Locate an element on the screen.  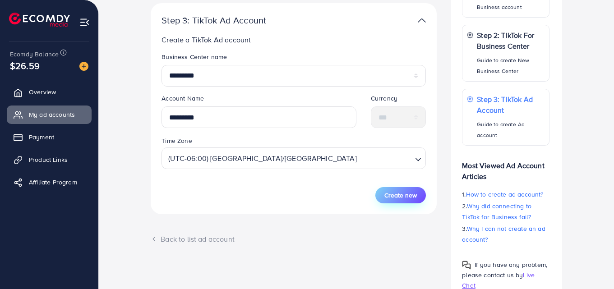
legend: Business Center name is located at coordinates (293, 59).